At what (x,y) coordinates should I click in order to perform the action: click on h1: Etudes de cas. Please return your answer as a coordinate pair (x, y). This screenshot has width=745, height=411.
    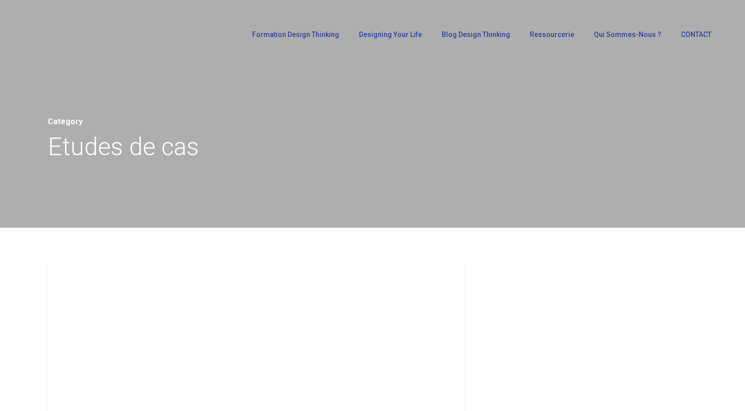
    Looking at the image, I should click on (373, 147).